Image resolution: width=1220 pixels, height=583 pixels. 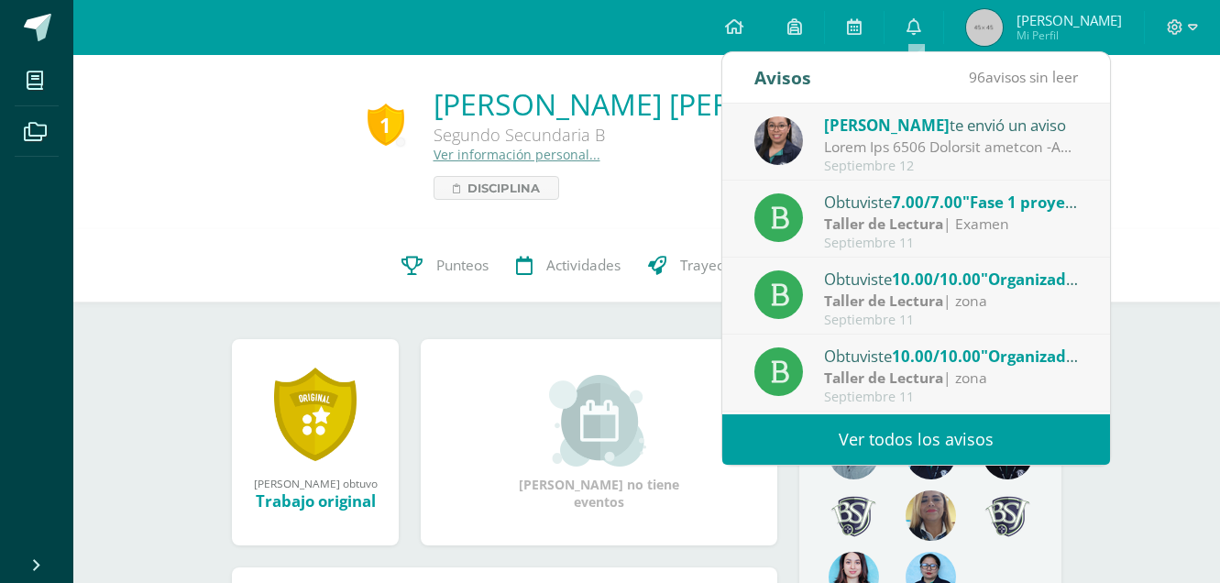 What do you see at coordinates (1007, 515) in the screenshot?
I see `img: 7641769e2d1e60c63392edc0587da052.png` at bounding box center [1007, 515].